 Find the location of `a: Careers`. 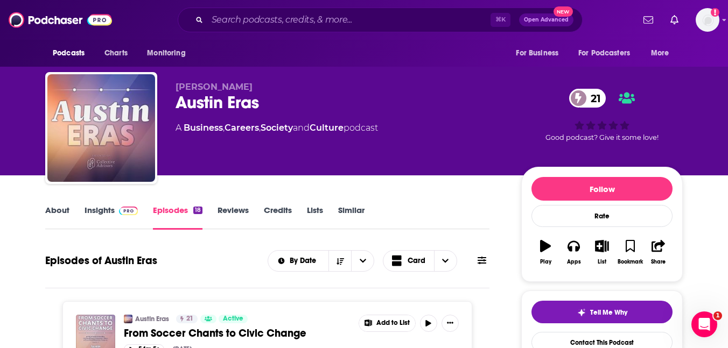

a: Careers is located at coordinates (242, 128).